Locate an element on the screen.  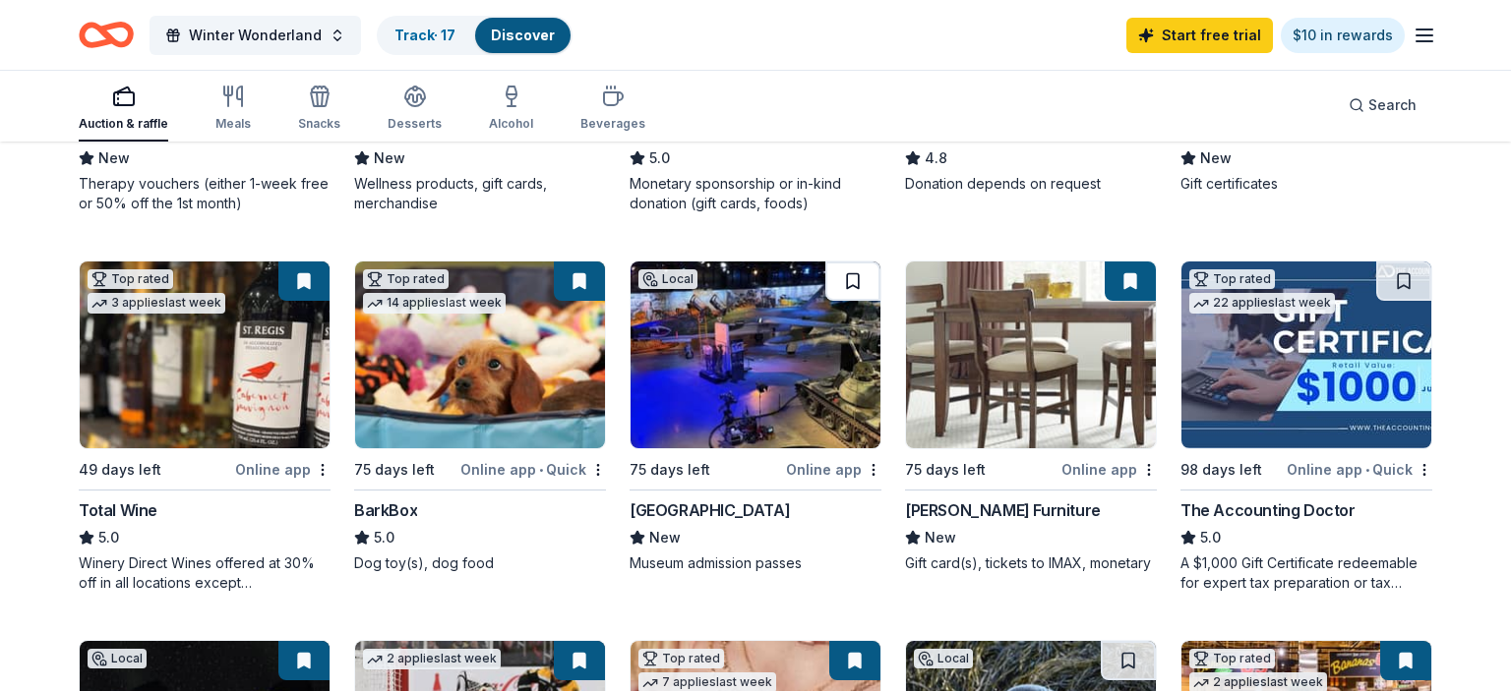
div: Dog toy(s), dog food is located at coordinates (480, 564).